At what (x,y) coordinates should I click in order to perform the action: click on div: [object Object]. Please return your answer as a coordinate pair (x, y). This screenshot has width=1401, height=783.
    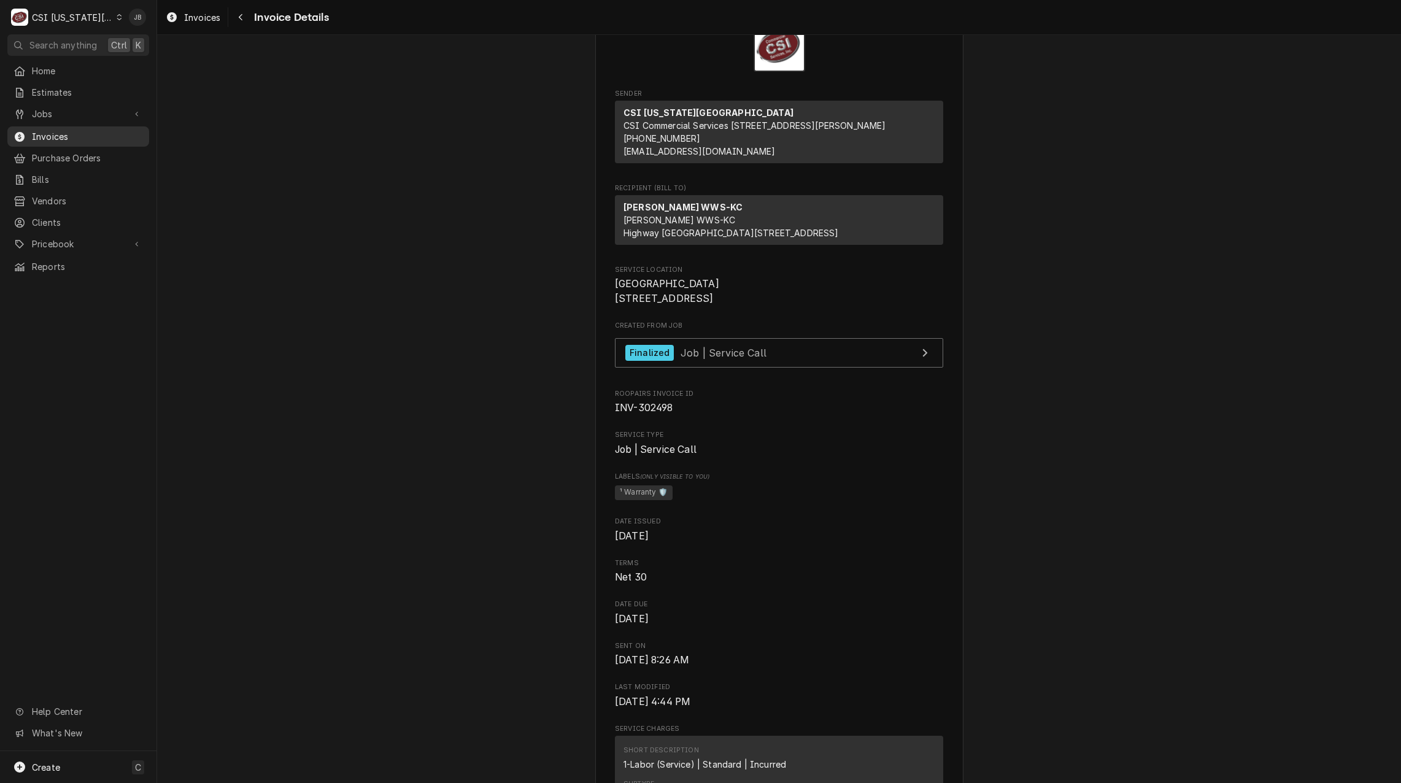
    Looking at the image, I should click on (779, 487).